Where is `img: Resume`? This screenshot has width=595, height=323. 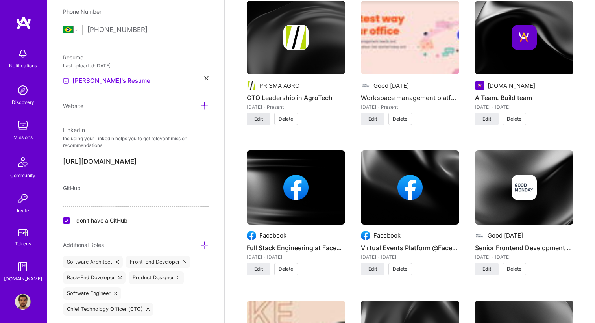 img: Resume is located at coordinates (66, 81).